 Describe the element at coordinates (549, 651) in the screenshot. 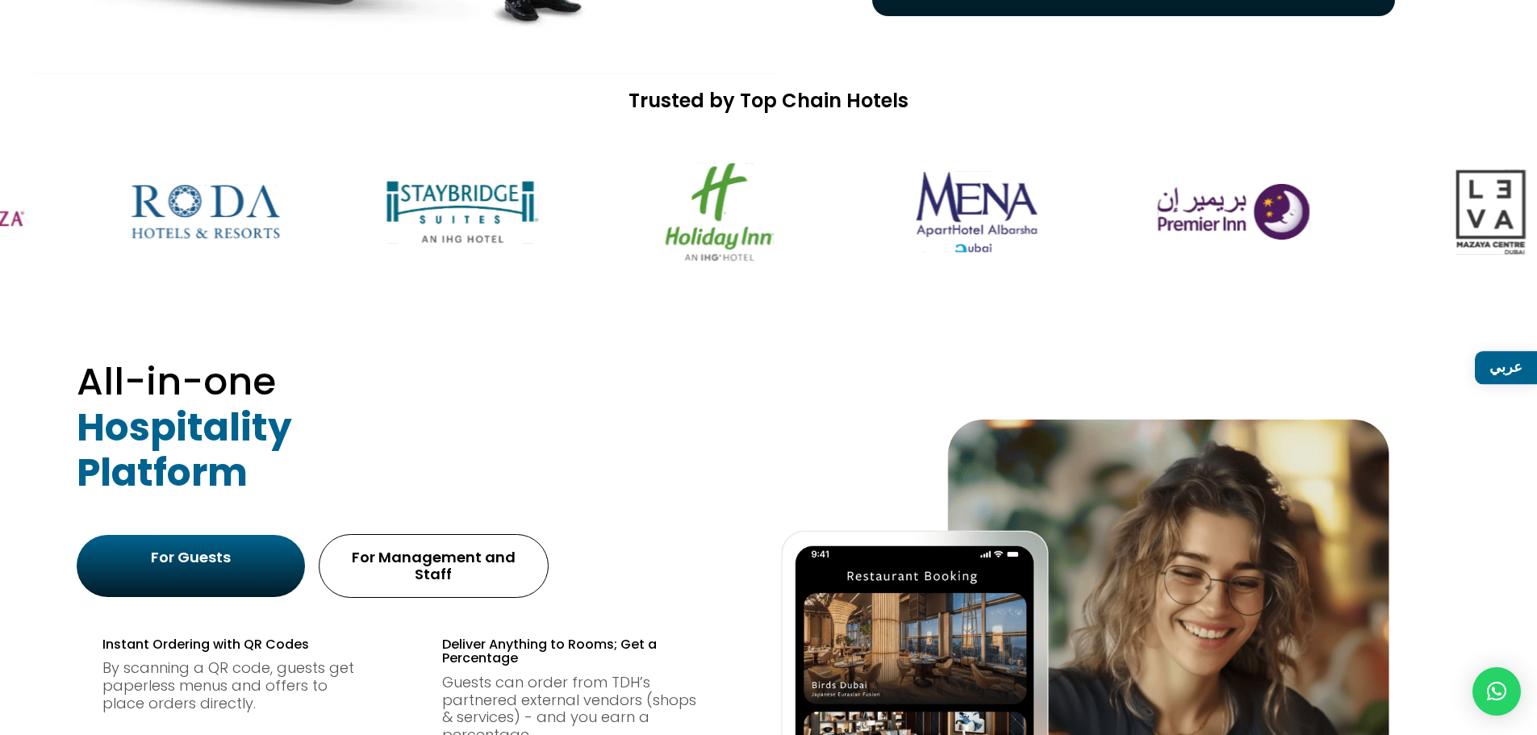

I see `span: Deliver Anything to Rooms; Get a Percentage` at that location.